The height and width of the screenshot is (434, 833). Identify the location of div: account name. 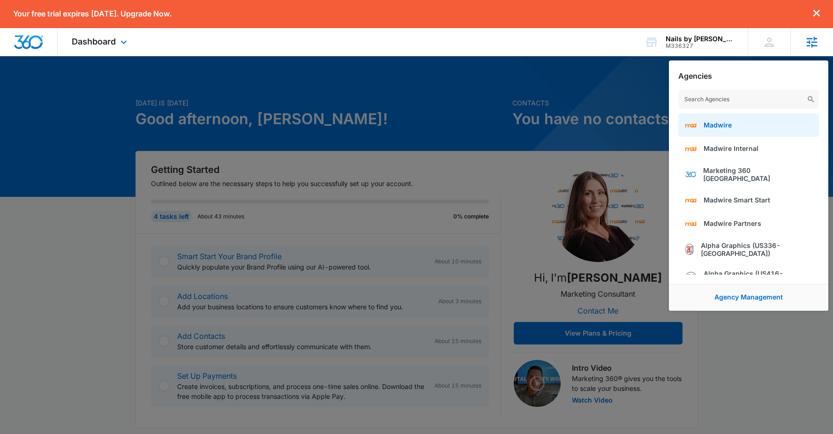
(700, 39).